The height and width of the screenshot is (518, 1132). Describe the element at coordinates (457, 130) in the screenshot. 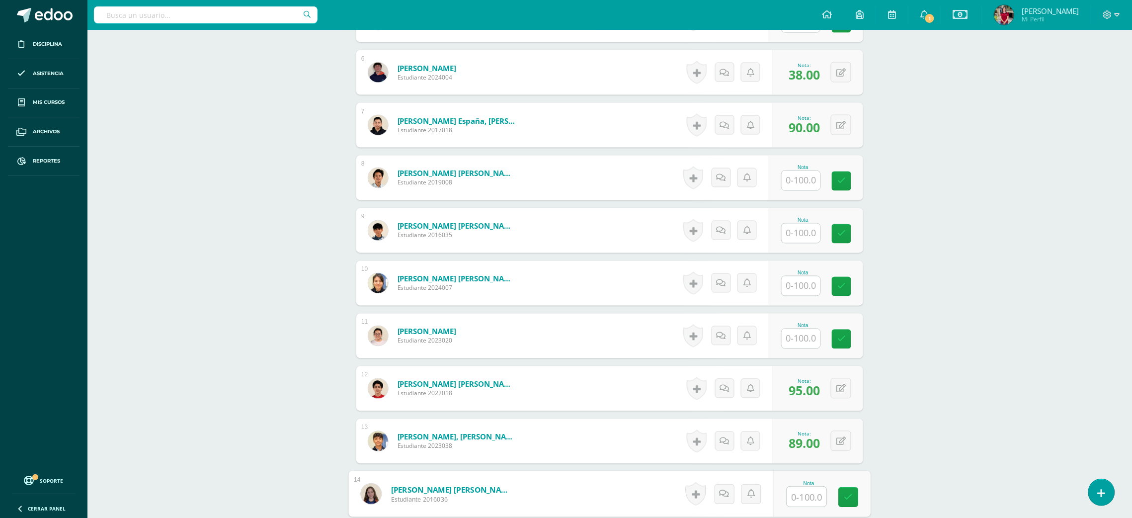

I see `span: Estudiante 2017018` at that location.